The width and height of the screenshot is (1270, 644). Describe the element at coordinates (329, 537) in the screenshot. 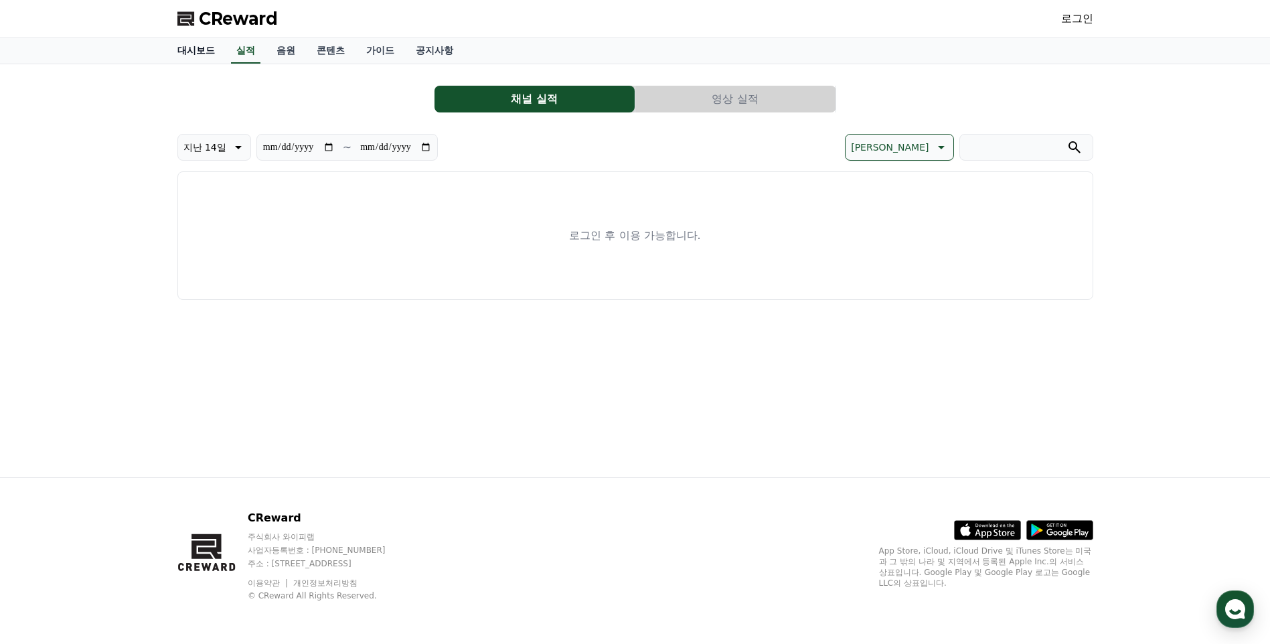

I see `p: 주식회사 와이피랩` at that location.